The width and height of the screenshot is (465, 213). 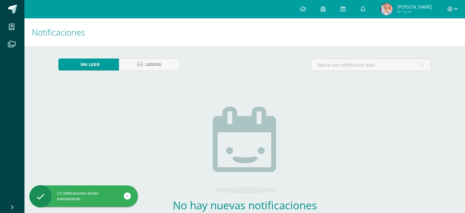 I want to click on input: Busca una notificación aquí, so click(x=371, y=65).